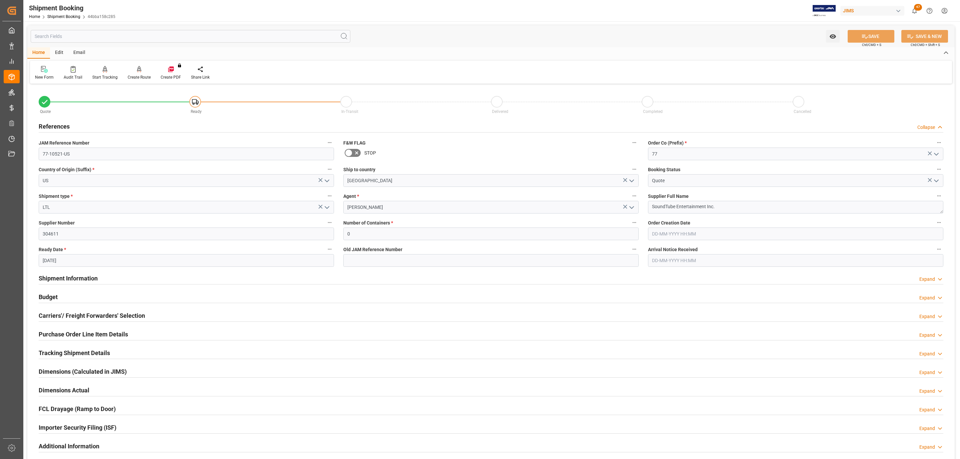 Image resolution: width=960 pixels, height=459 pixels. Describe the element at coordinates (635, 169) in the screenshot. I see `button: Ship to country` at that location.